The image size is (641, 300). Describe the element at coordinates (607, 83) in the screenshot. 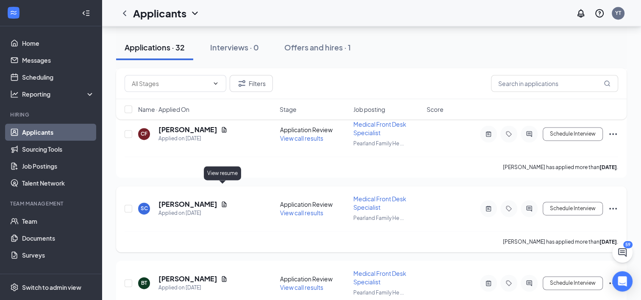

I see `svg: MagnifyingGlass` at that location.